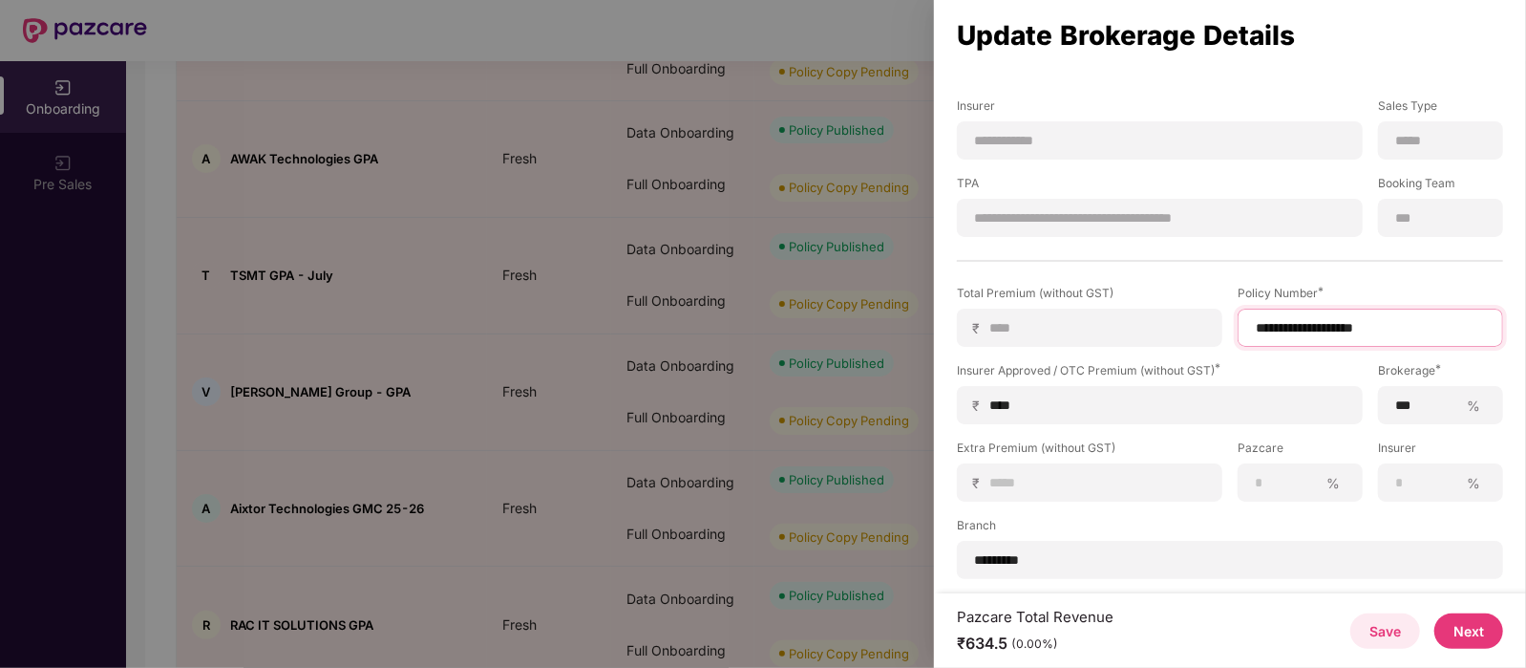 Image resolution: width=1526 pixels, height=668 pixels. What do you see at coordinates (1160, 186) in the screenshot?
I see `label: TPA` at bounding box center [1160, 186].